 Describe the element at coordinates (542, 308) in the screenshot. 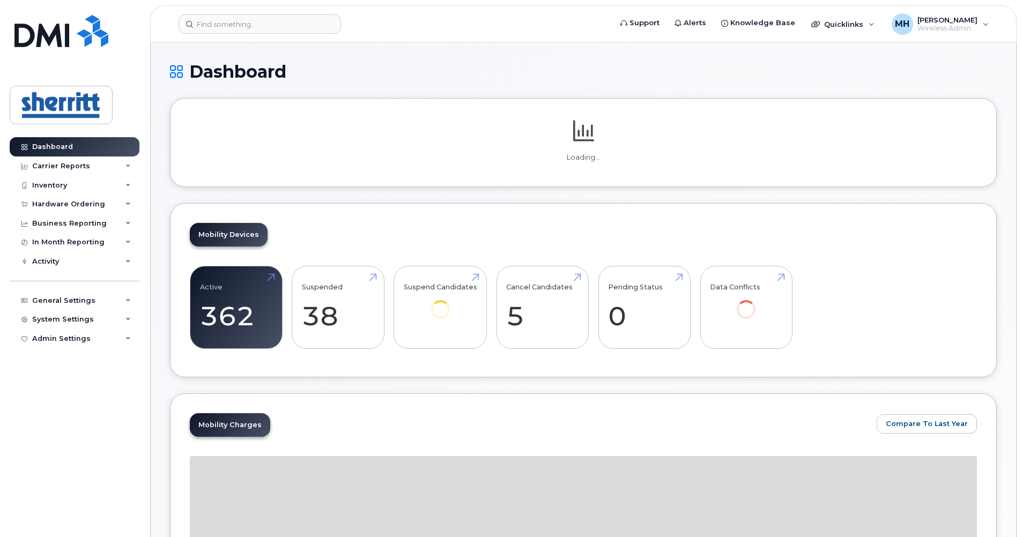

I see `a: Cancel Candidates 5` at that location.